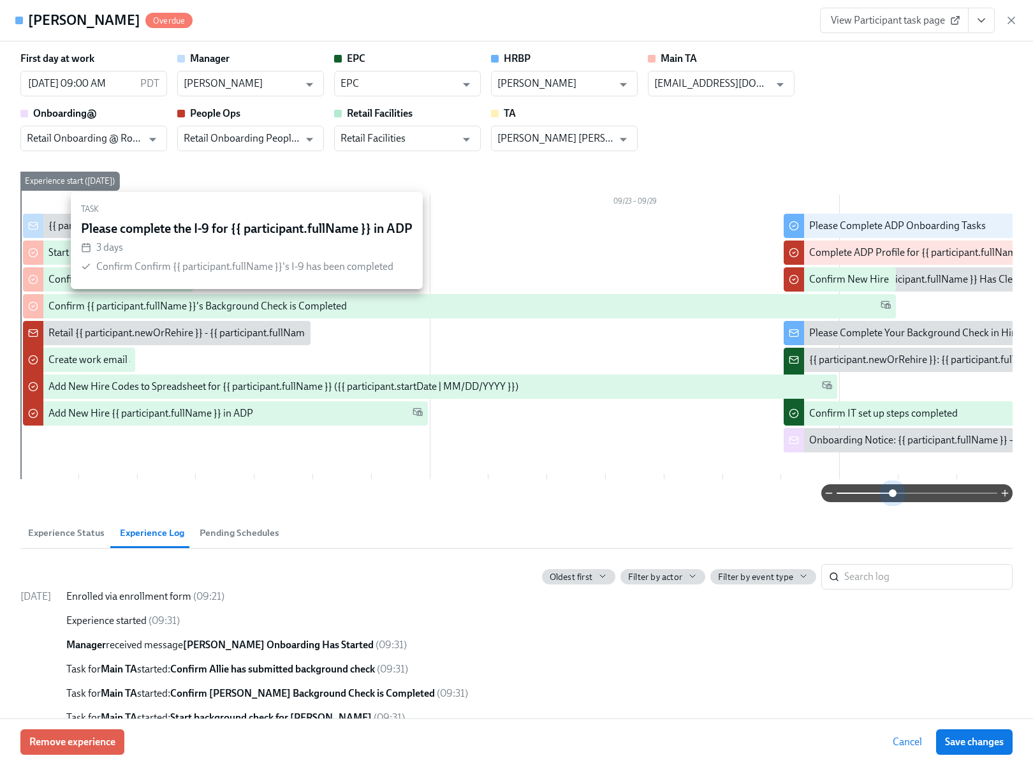  I want to click on div: Please complete the I-9 for {{ participant.fullName }} in ADP, so click(247, 228).